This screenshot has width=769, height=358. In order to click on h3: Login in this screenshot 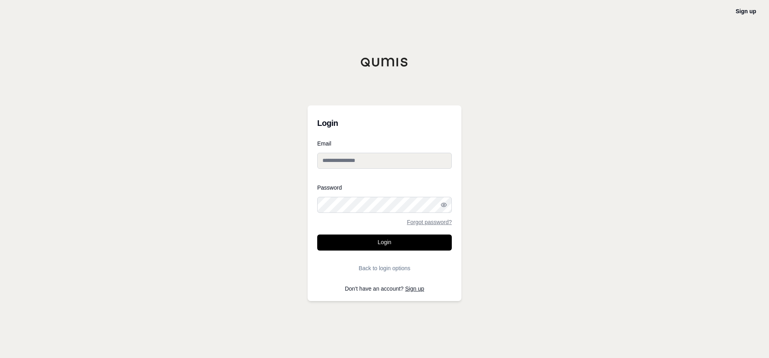, I will do `click(385, 123)`.